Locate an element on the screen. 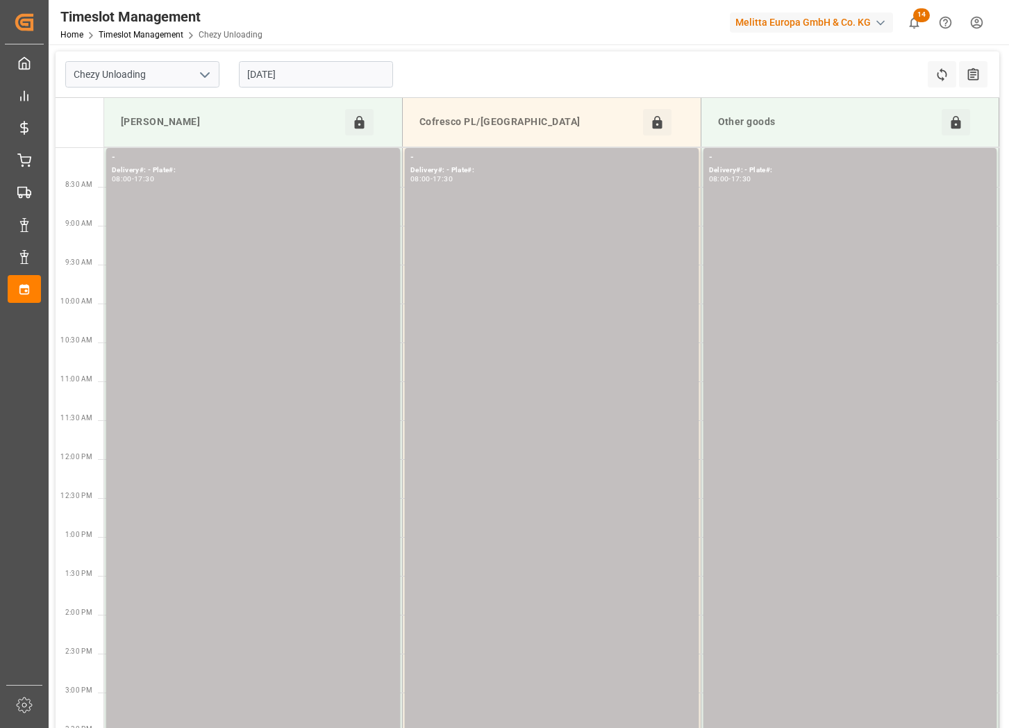 The height and width of the screenshot is (728, 1009). input: DD-MM-YYYY is located at coordinates (316, 74).